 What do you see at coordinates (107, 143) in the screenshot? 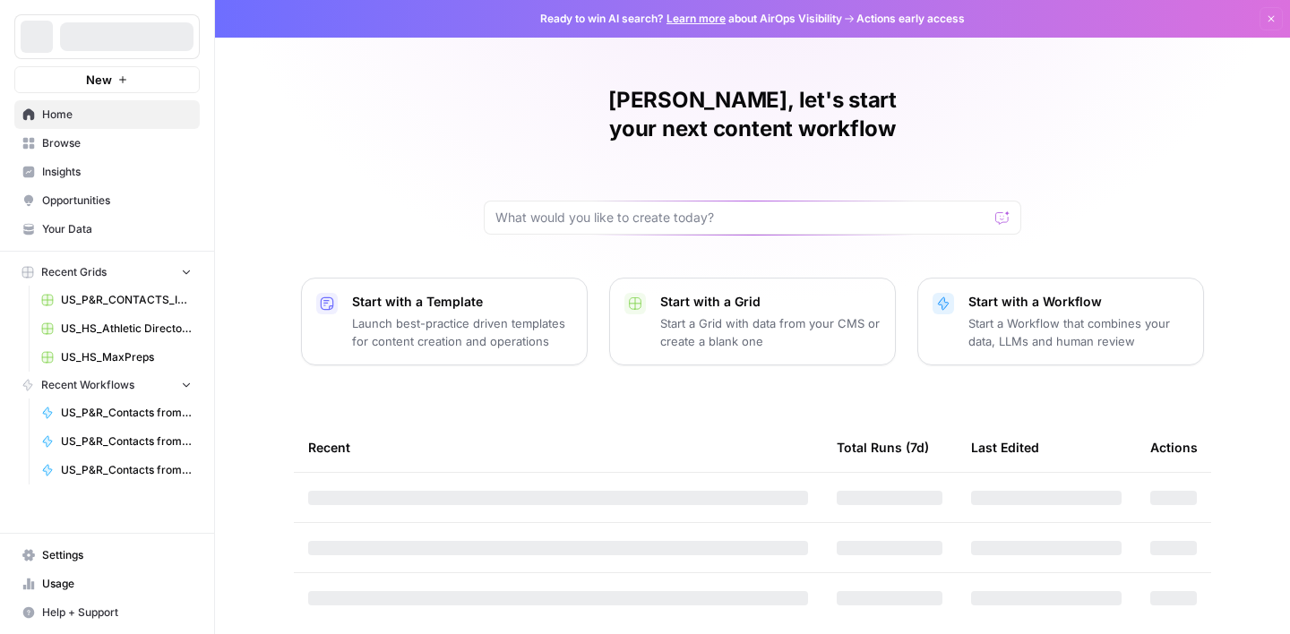
I see `a: Browse` at bounding box center [107, 143].